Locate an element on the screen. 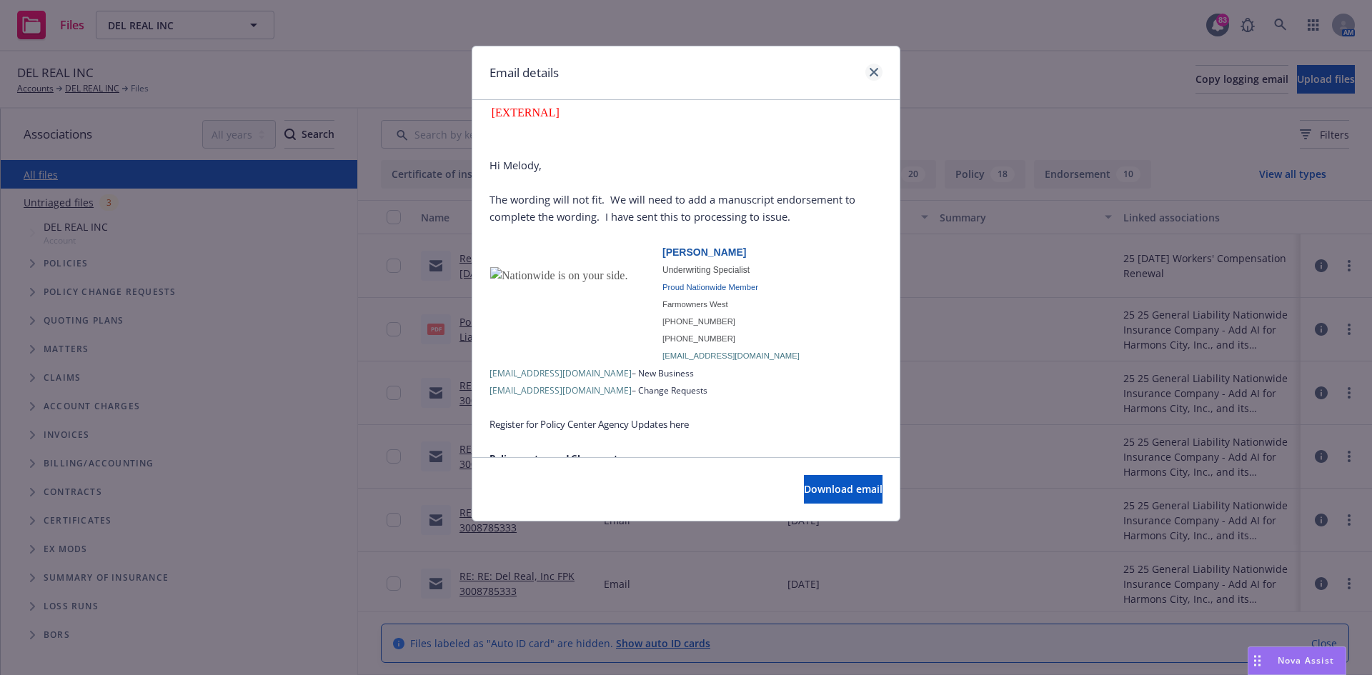 The height and width of the screenshot is (675, 1372). h1: Email details is located at coordinates (524, 73).